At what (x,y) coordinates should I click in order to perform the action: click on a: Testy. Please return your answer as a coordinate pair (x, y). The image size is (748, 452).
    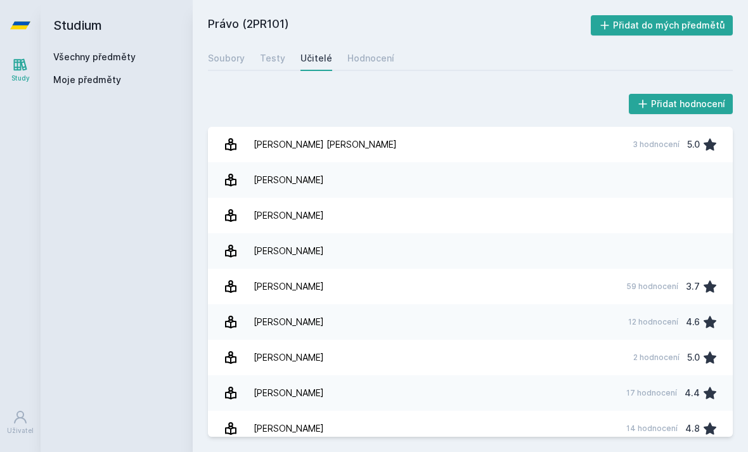
    Looking at the image, I should click on (273, 58).